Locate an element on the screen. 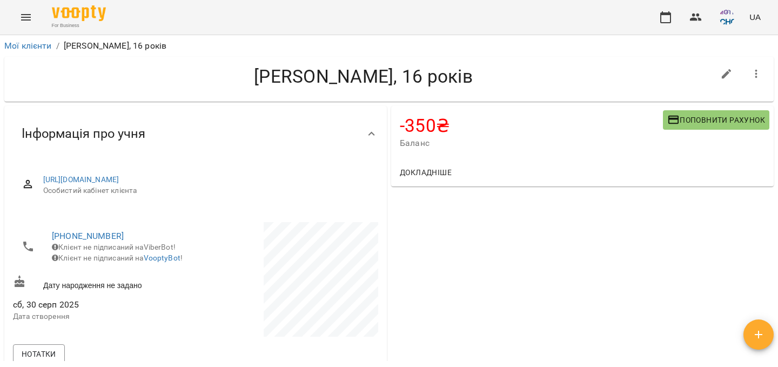 The height and width of the screenshot is (367, 778). span: UA is located at coordinates (755, 17).